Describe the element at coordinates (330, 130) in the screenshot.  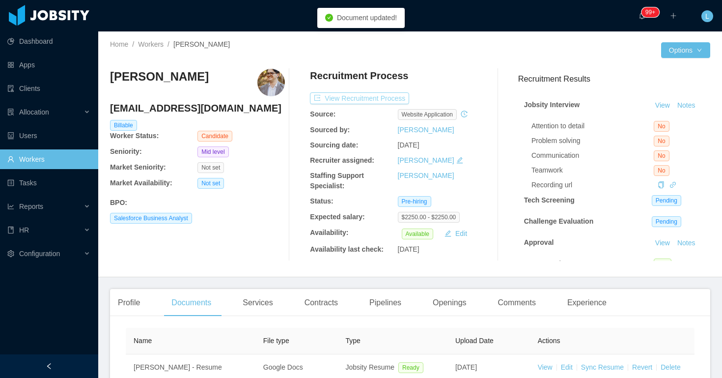
I see `b: Sourced by:` at that location.